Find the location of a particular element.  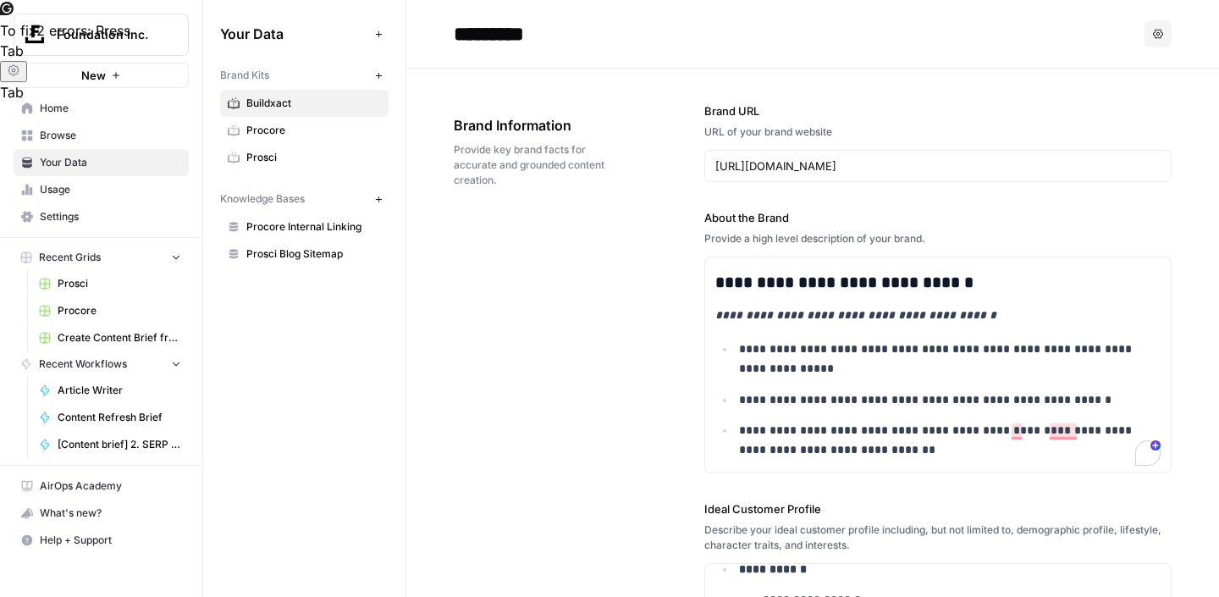

span: Article Writer is located at coordinates (119, 390).